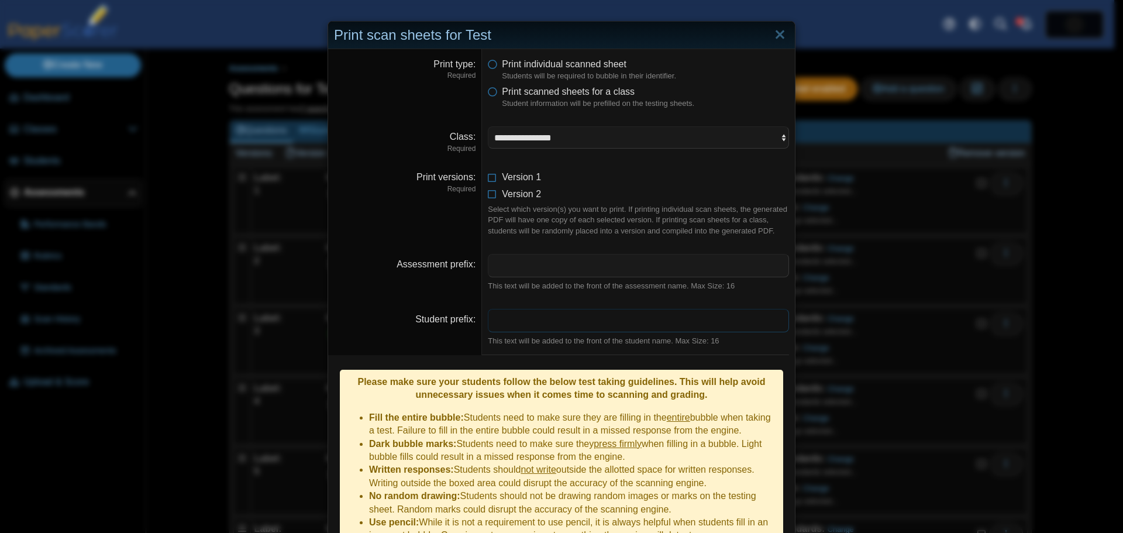 This screenshot has width=1123, height=533. What do you see at coordinates (394, 522) in the screenshot?
I see `b: Use pencil:` at bounding box center [394, 522].